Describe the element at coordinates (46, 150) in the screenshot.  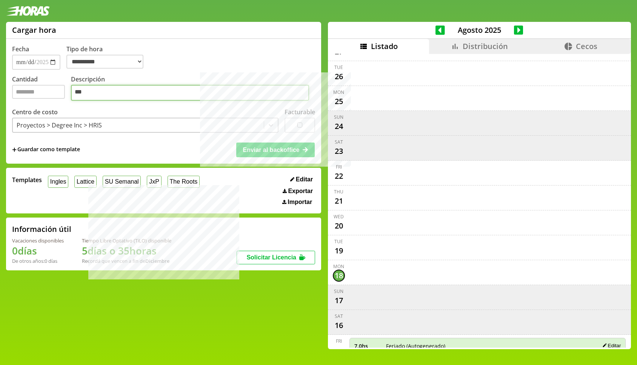
I see `span: +Guardar como template` at that location.